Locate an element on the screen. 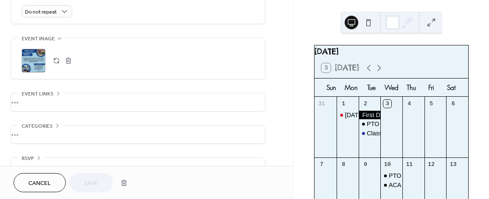  span: Event links is located at coordinates (37, 94).